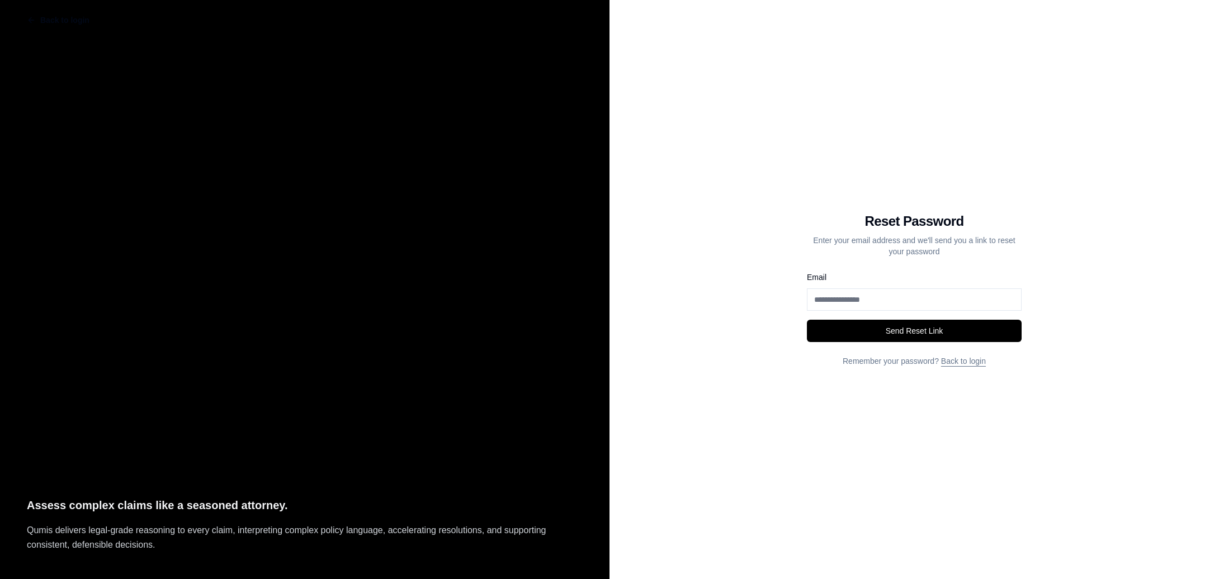 Image resolution: width=1219 pixels, height=579 pixels. Describe the element at coordinates (914, 246) in the screenshot. I see `p: Enter your email address and we'll send you a link to reset your password` at that location.